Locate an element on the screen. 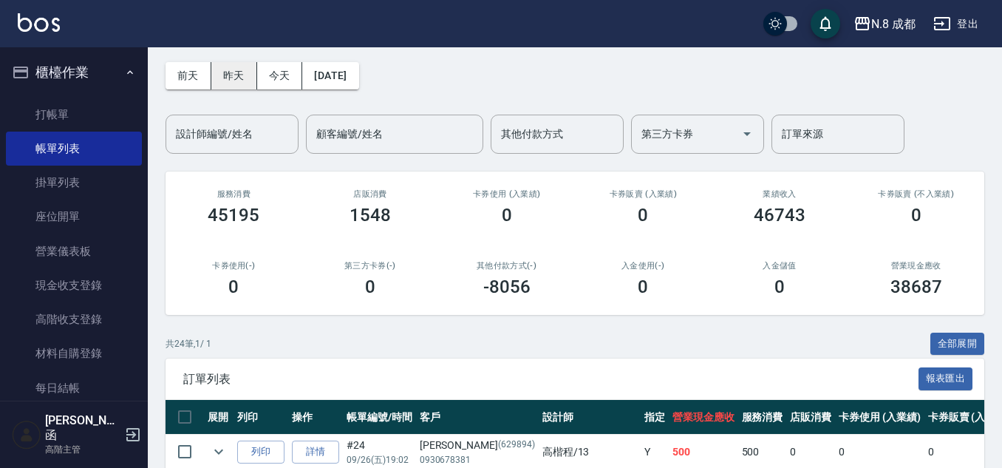 The height and width of the screenshot is (468, 1002). img: Logo is located at coordinates (38, 22).